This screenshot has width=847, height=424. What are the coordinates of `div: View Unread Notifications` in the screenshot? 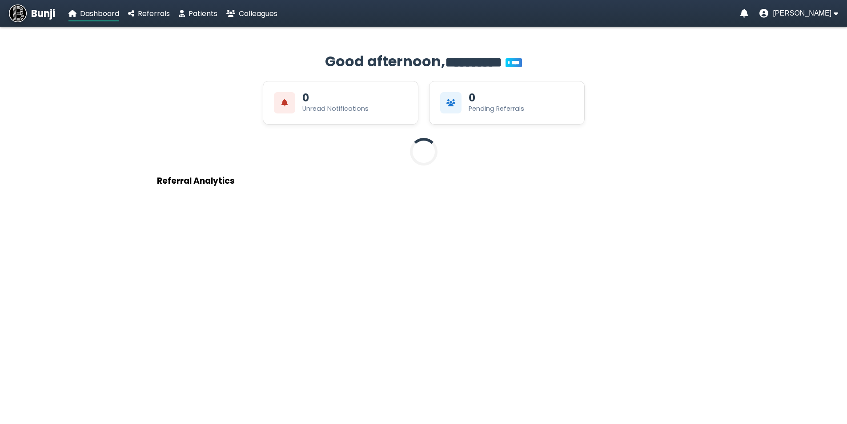 It's located at (341, 103).